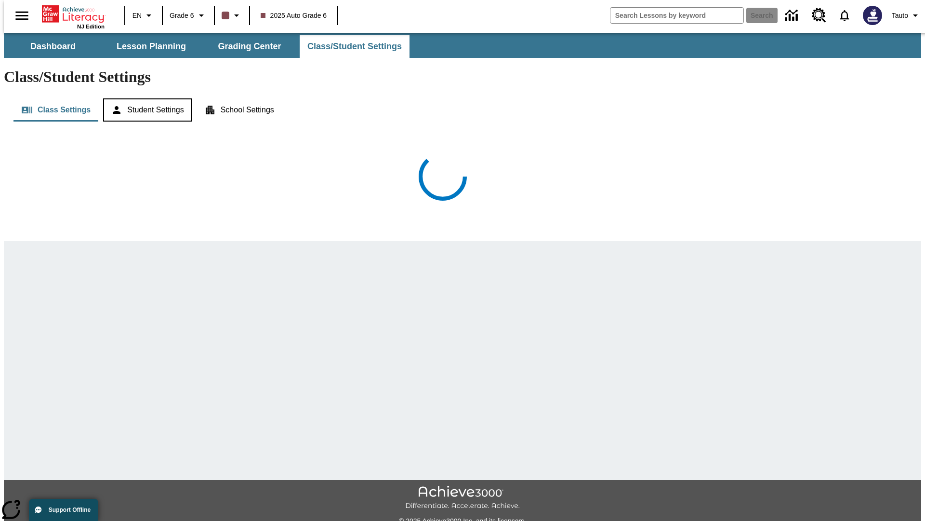 The height and width of the screenshot is (521, 925). Describe the element at coordinates (188, 15) in the screenshot. I see `button: Grade: Grade 6, Select a grade` at that location.